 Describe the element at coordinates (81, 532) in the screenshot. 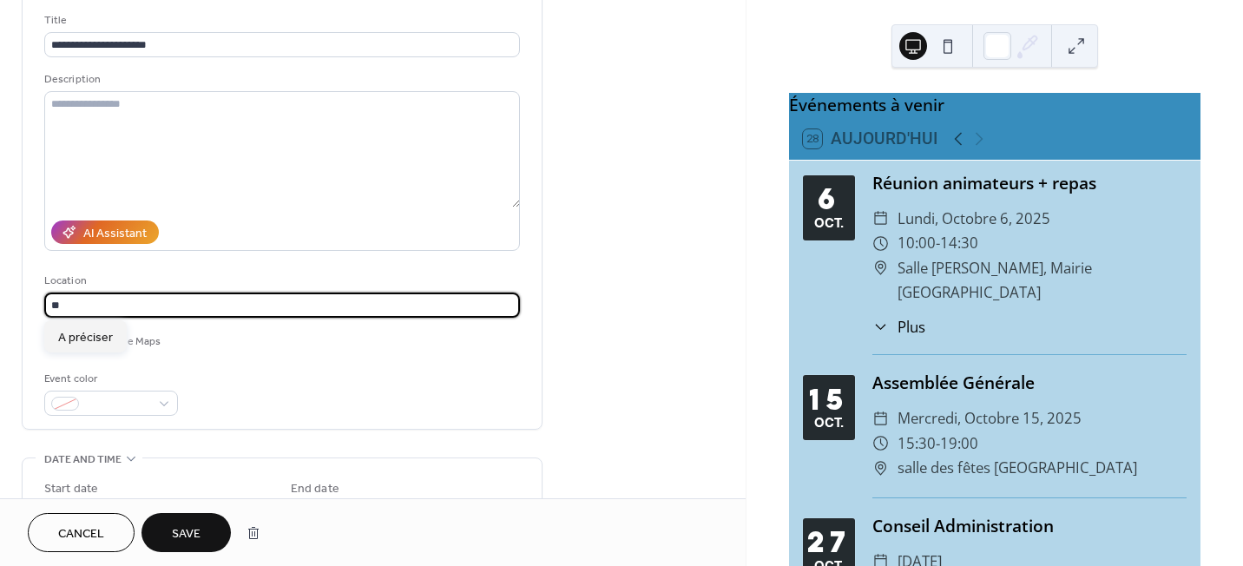

I see `button: Cancel` at that location.